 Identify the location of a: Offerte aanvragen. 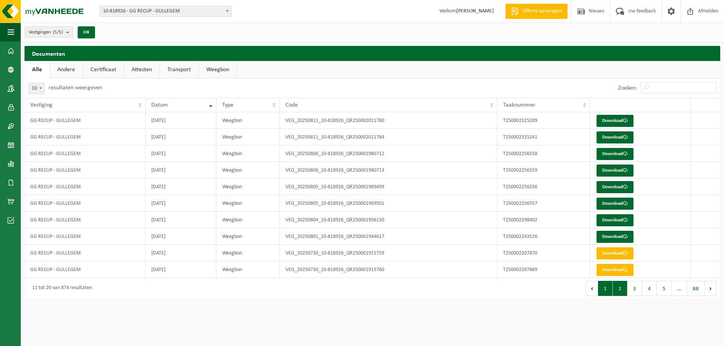
(536, 11).